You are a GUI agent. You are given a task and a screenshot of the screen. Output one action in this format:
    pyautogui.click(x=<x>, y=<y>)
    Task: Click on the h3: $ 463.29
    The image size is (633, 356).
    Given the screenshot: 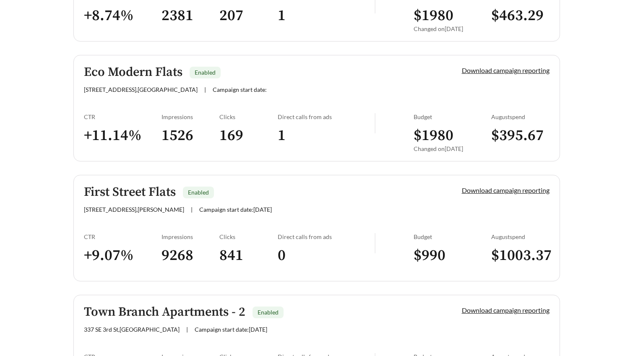 What is the action you would take?
    pyautogui.click(x=520, y=16)
    